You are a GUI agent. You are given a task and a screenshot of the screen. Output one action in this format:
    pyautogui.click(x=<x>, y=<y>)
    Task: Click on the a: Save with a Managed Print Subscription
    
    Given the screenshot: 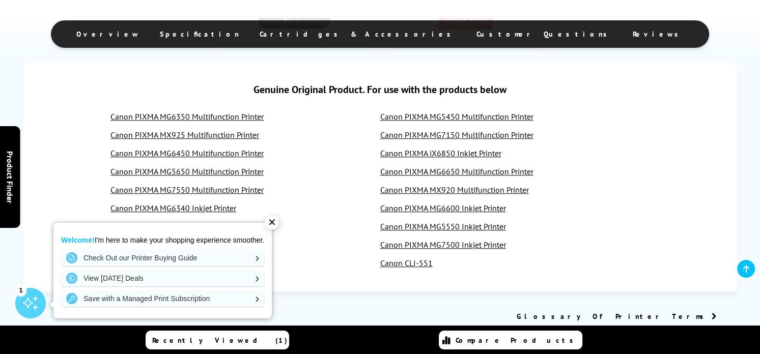 What is the action you would take?
    pyautogui.click(x=162, y=299)
    